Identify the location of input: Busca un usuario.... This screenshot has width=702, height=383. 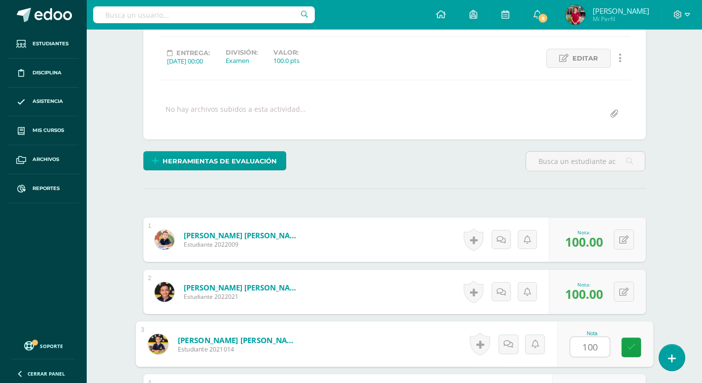
(204, 15).